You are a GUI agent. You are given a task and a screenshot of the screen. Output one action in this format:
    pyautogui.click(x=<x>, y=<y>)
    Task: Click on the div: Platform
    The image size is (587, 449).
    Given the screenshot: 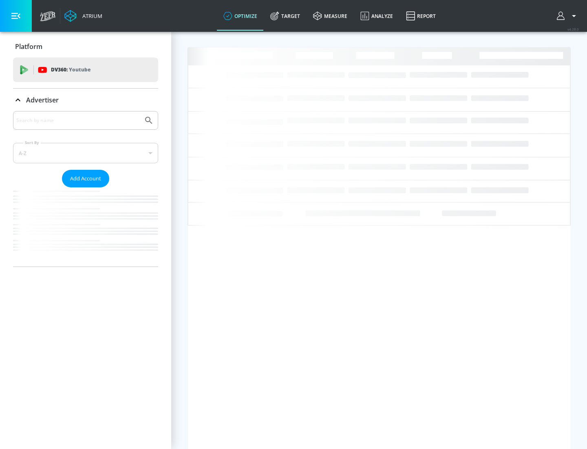 What is the action you would take?
    pyautogui.click(x=86, y=46)
    